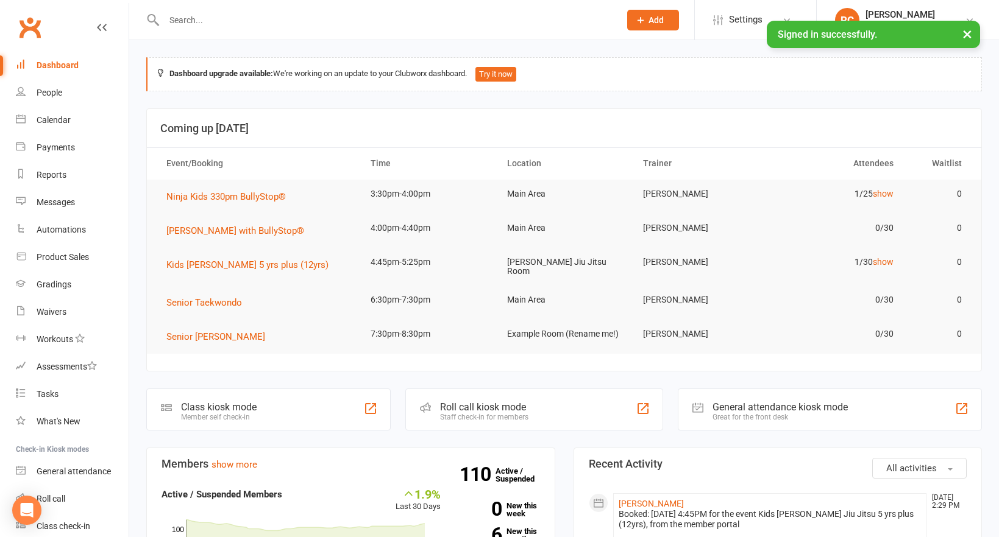 The width and height of the screenshot is (999, 537). I want to click on div: Great for the front desk, so click(780, 417).